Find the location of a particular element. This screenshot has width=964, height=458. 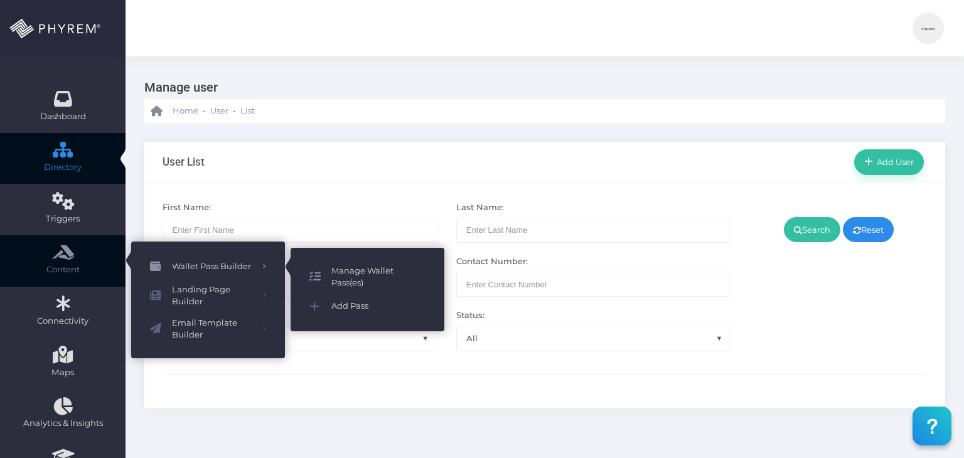

a: Add User is located at coordinates (889, 162).